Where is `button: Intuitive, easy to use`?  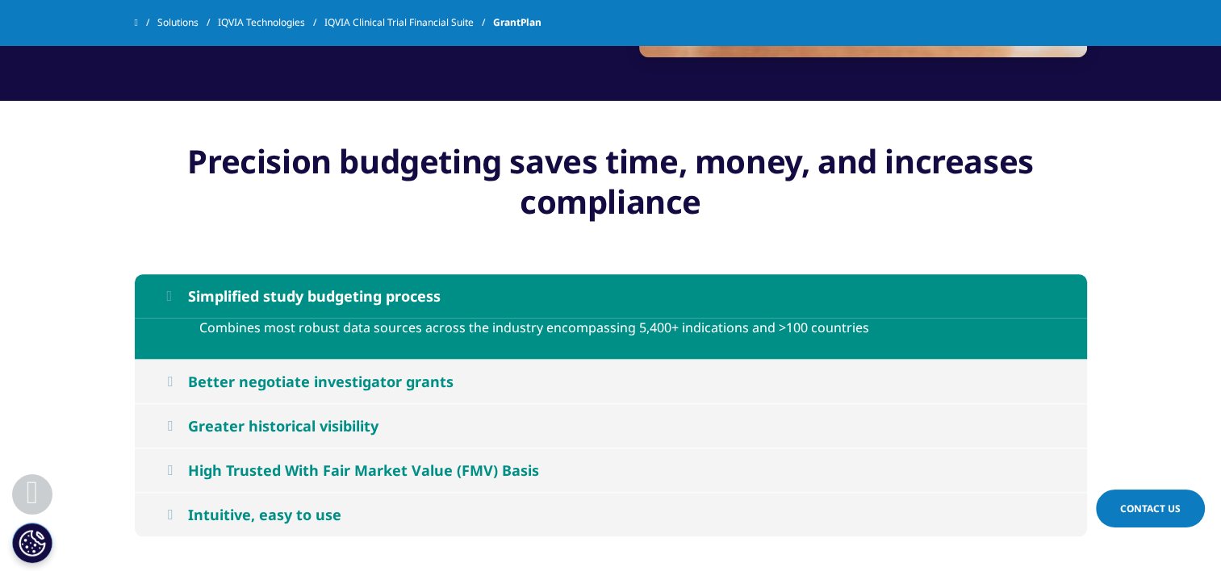
button: Intuitive, easy to use is located at coordinates (611, 515).